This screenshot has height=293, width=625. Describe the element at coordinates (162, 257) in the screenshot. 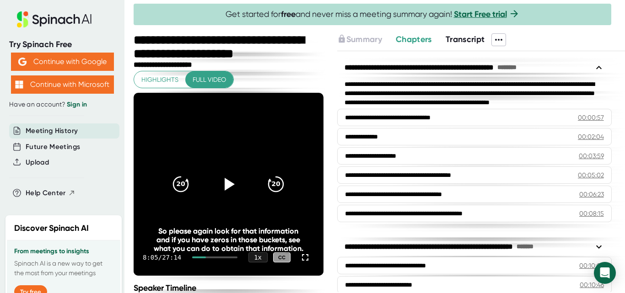

I see `div: 8:05 / 27:14` at that location.